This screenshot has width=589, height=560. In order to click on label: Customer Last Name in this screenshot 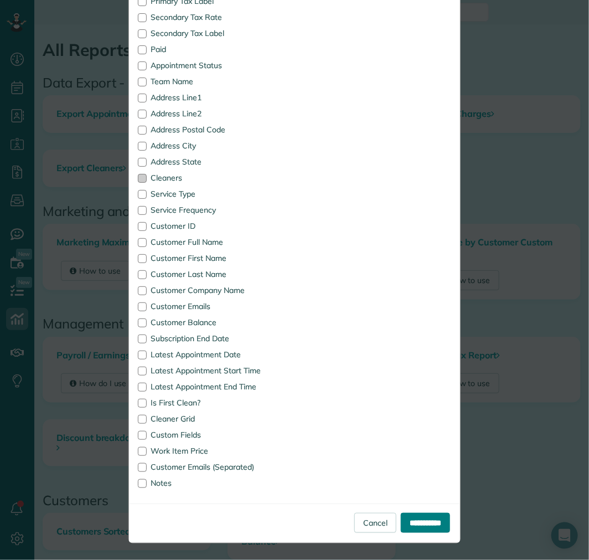, I will do `click(212, 274)`.